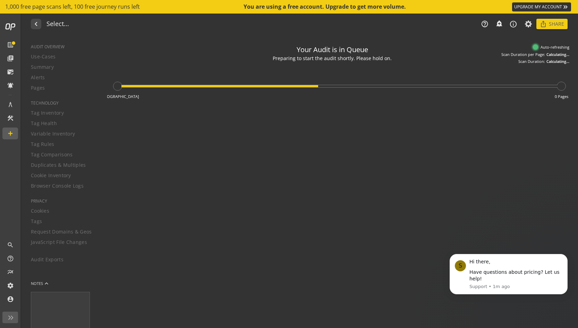  Describe the element at coordinates (10, 45) in the screenshot. I see `mat-icon: list_alt` at that location.